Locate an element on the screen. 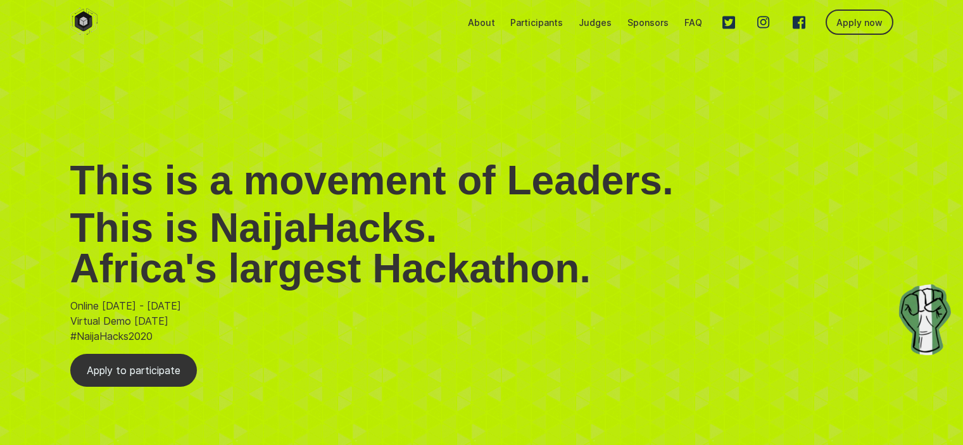 The width and height of the screenshot is (963, 445). img: End Police Brutality in Nigeria is located at coordinates (925, 320).